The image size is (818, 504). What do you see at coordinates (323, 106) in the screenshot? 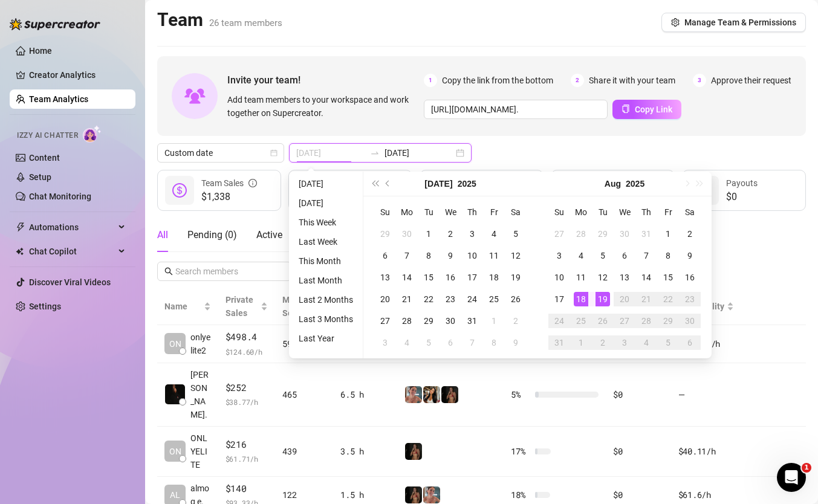
I see `span: Add team members to your workspace and work together on Supercreator.` at bounding box center [323, 106].